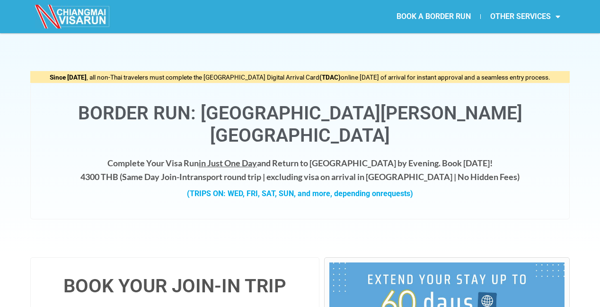 The height and width of the screenshot is (307, 600). What do you see at coordinates (300, 193) in the screenshot?
I see `strong: (TRIPS ON: WED, FRI, SAT, SUN, and more, depending on` at bounding box center [300, 193].